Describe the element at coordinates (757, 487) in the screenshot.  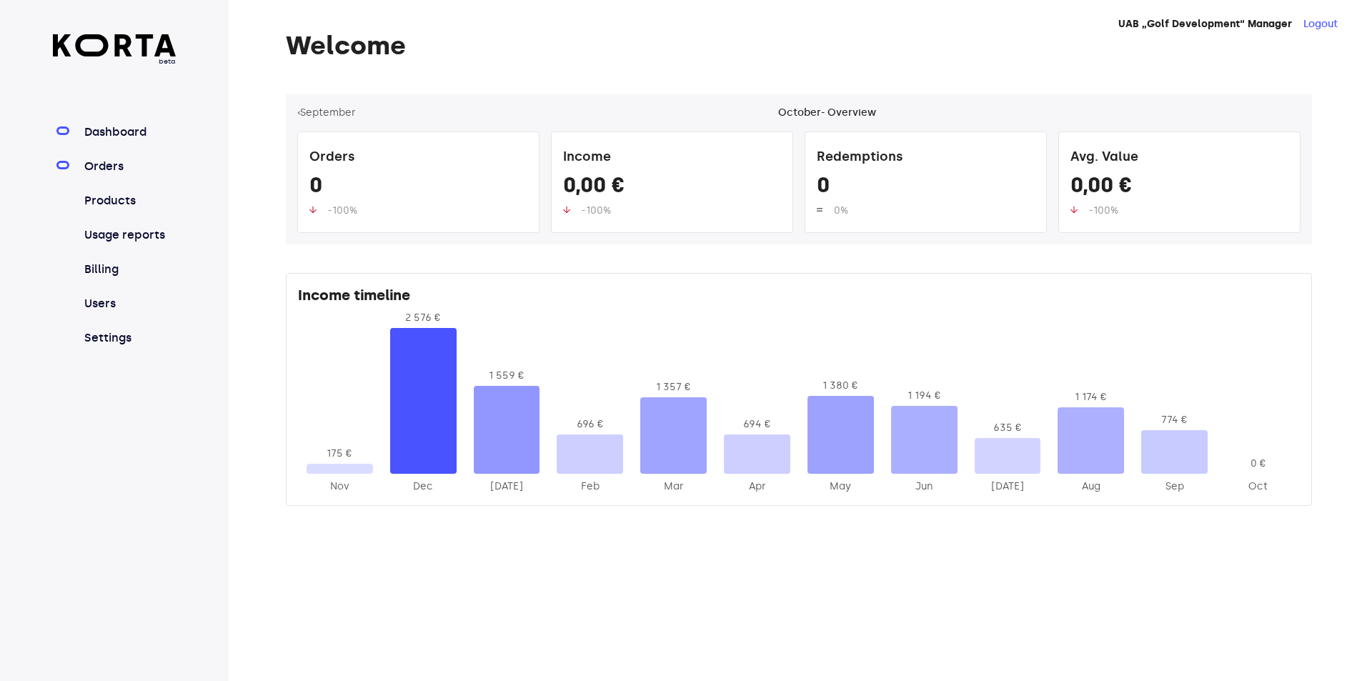
I see `div: 2025-Apr` at that location.